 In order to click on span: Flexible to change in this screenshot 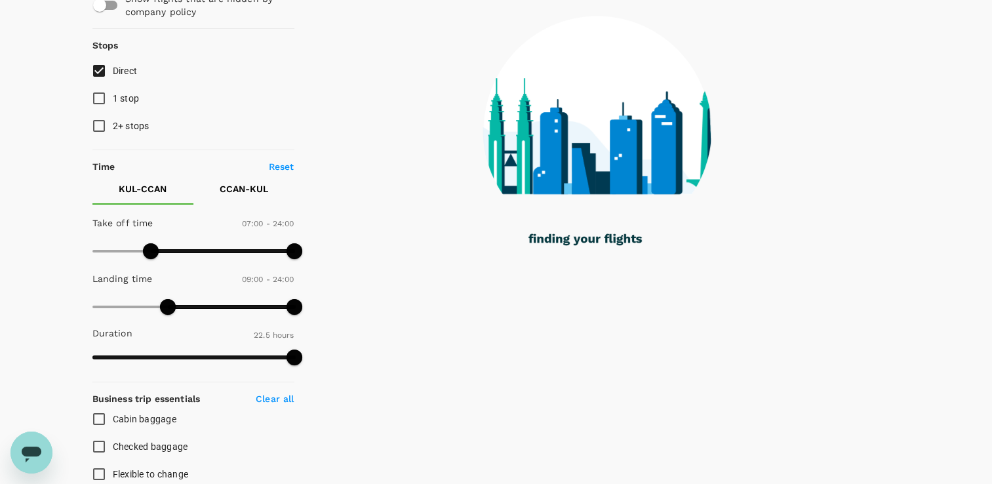, I will do `click(151, 474)`.